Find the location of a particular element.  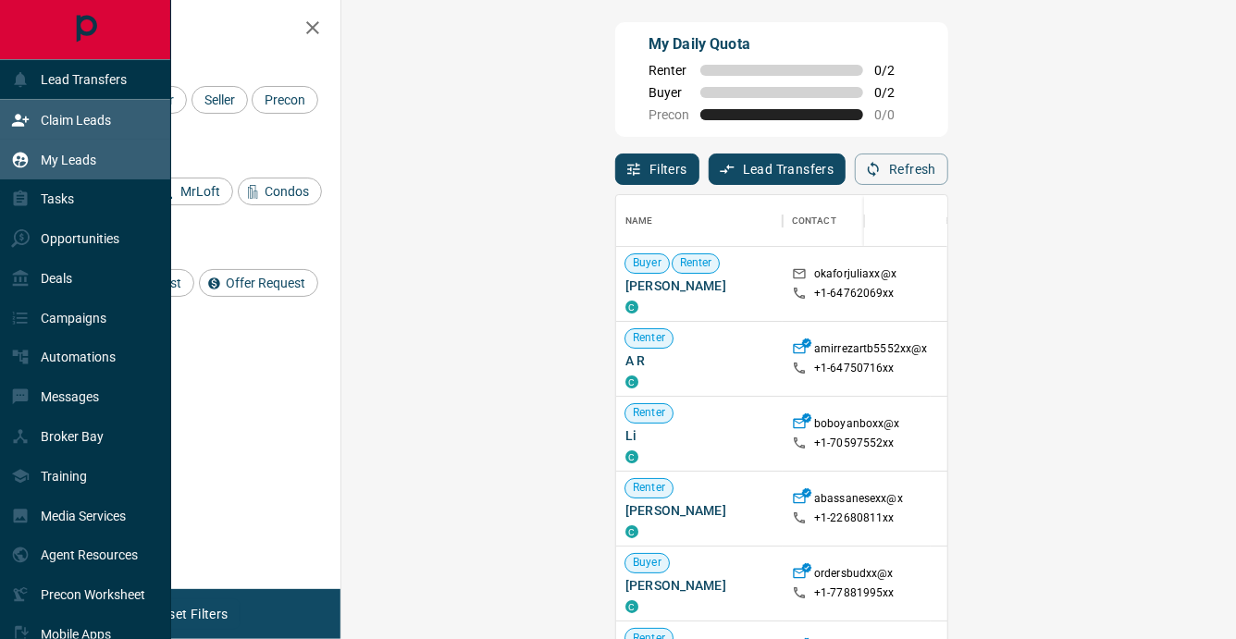

span: 0 / 0 is located at coordinates (895, 115).